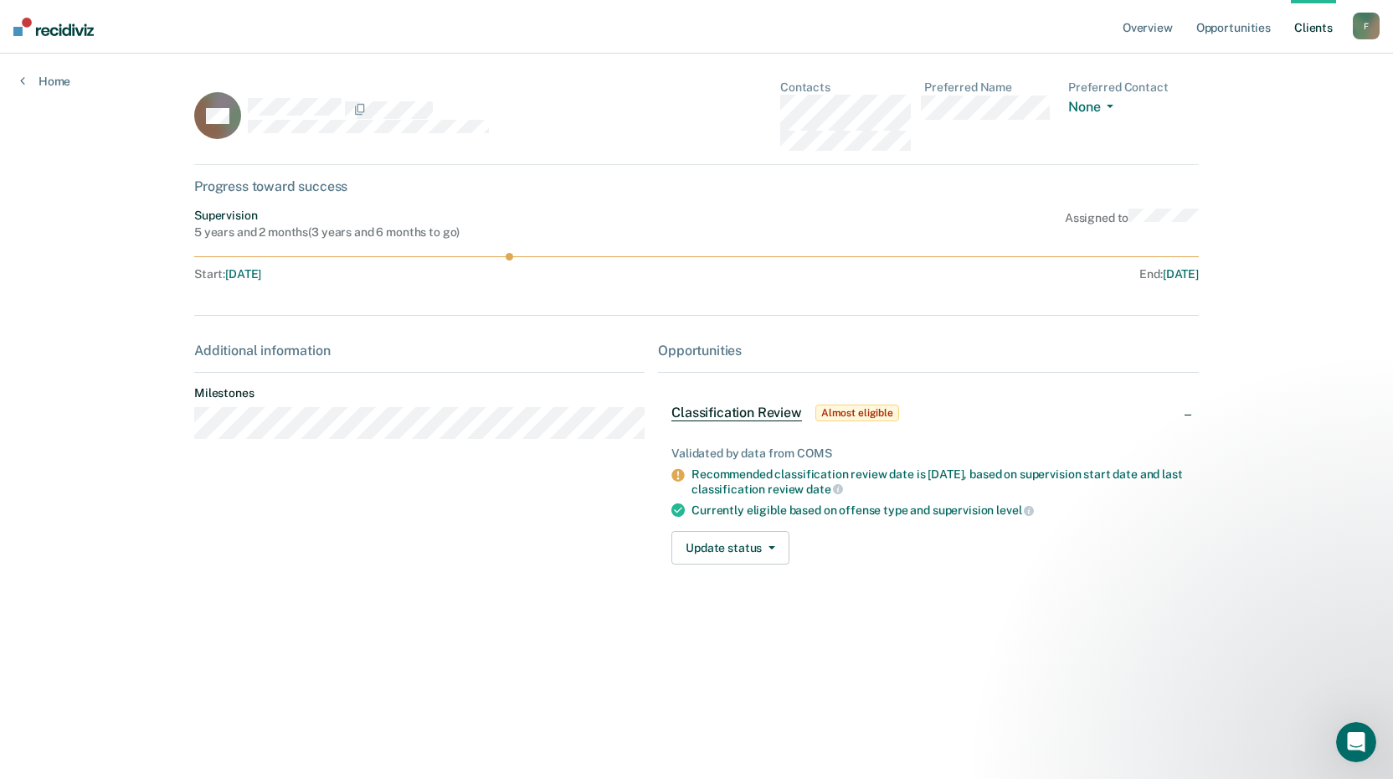  I want to click on div: Validated by data from COMS, so click(929, 453).